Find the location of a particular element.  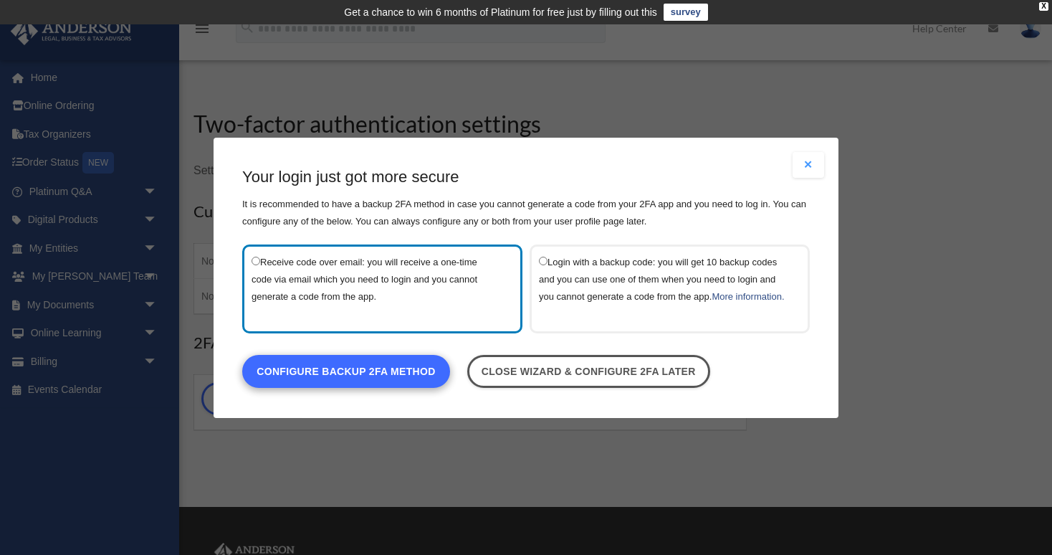

div: close is located at coordinates (1043, 6).